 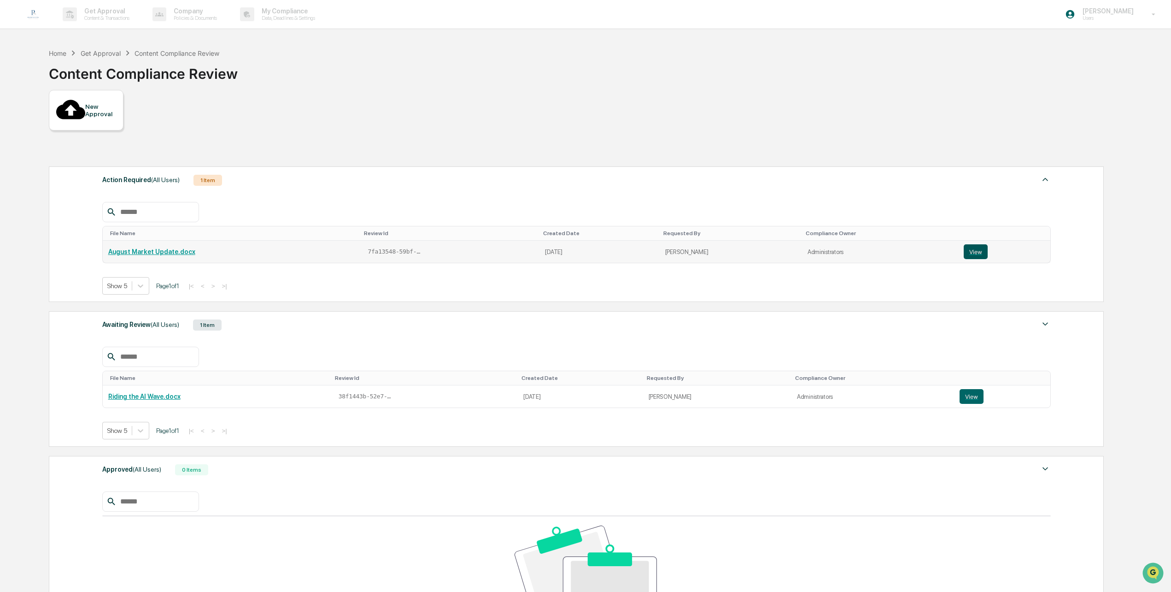 I want to click on div: We're available if you need us!, so click(x=74, y=83).